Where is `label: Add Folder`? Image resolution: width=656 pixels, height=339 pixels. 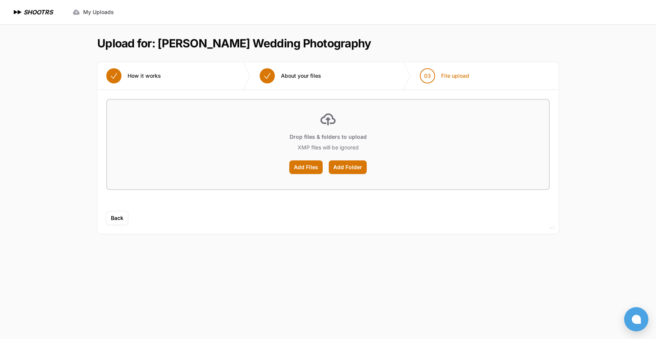
label: Add Folder is located at coordinates (348, 167).